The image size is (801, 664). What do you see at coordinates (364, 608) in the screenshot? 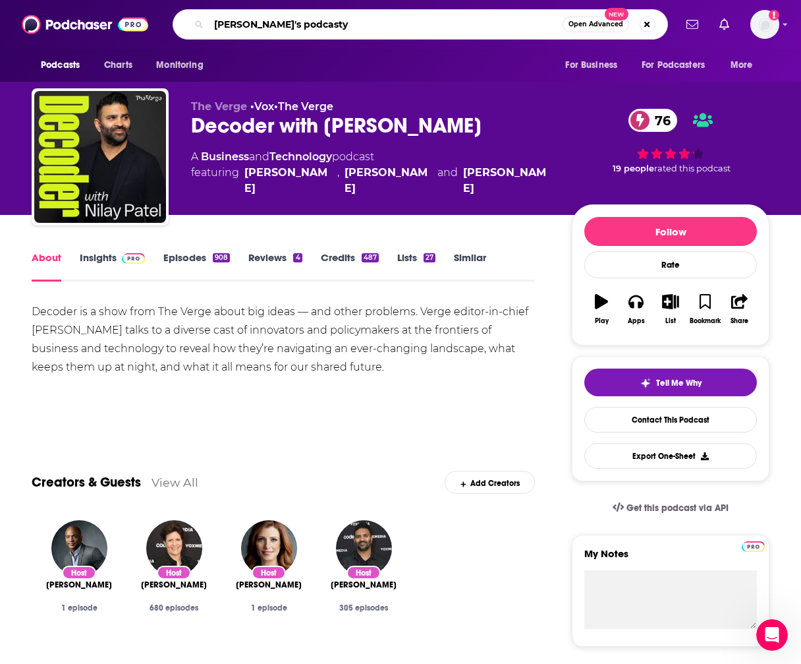
I see `div: 305 episodes` at bounding box center [364, 608].